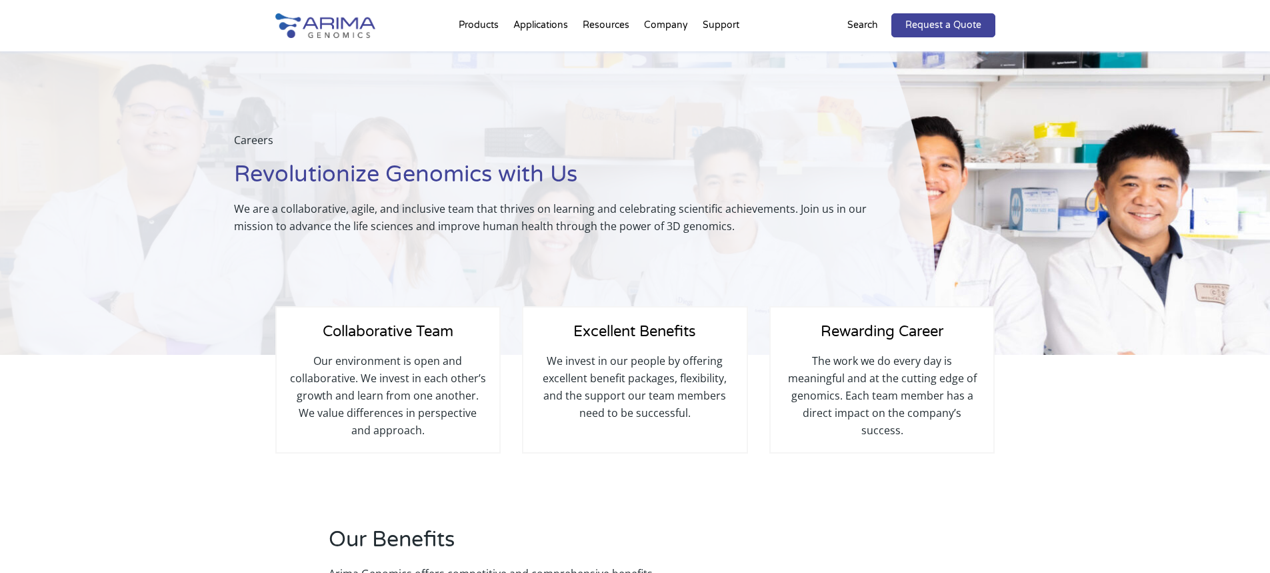 The image size is (1270, 573). What do you see at coordinates (568, 217) in the screenshot?
I see `p: We are a collaborative, agile, and inclusive team that thrives on learning and celebrating scient...` at bounding box center [568, 217].